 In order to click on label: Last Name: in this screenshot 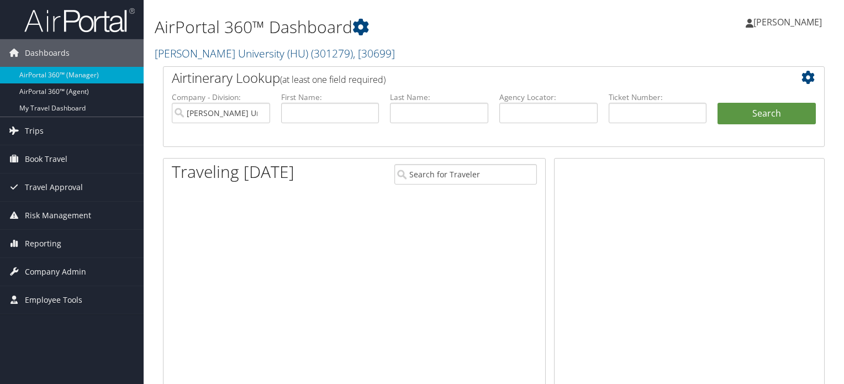, I will do `click(439, 97)`.